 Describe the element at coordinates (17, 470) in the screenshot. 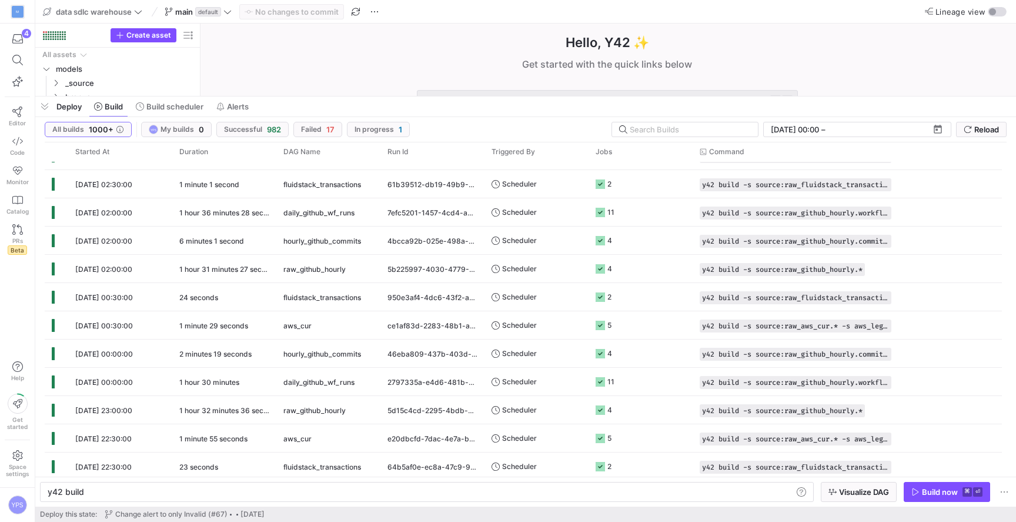

I see `span: Space settings` at that location.